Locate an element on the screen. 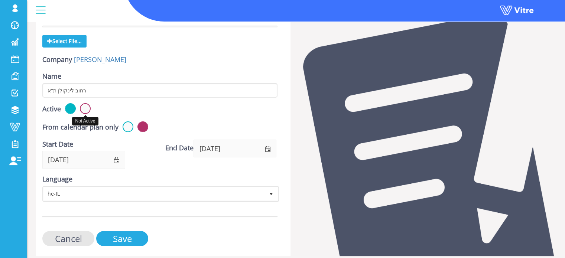  label: Start Date is located at coordinates (58, 144).